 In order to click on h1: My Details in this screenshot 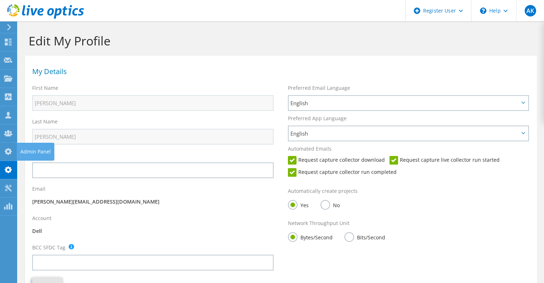, I will do `click(279, 72)`.